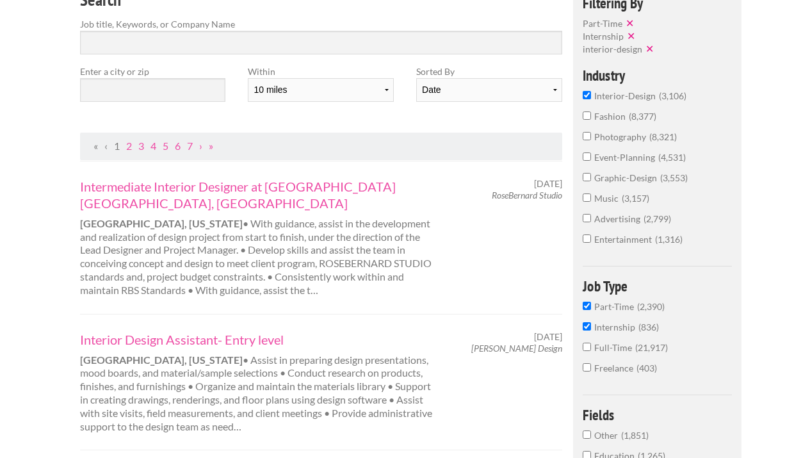 The height and width of the screenshot is (458, 810). I want to click on a: Page 4, so click(153, 145).